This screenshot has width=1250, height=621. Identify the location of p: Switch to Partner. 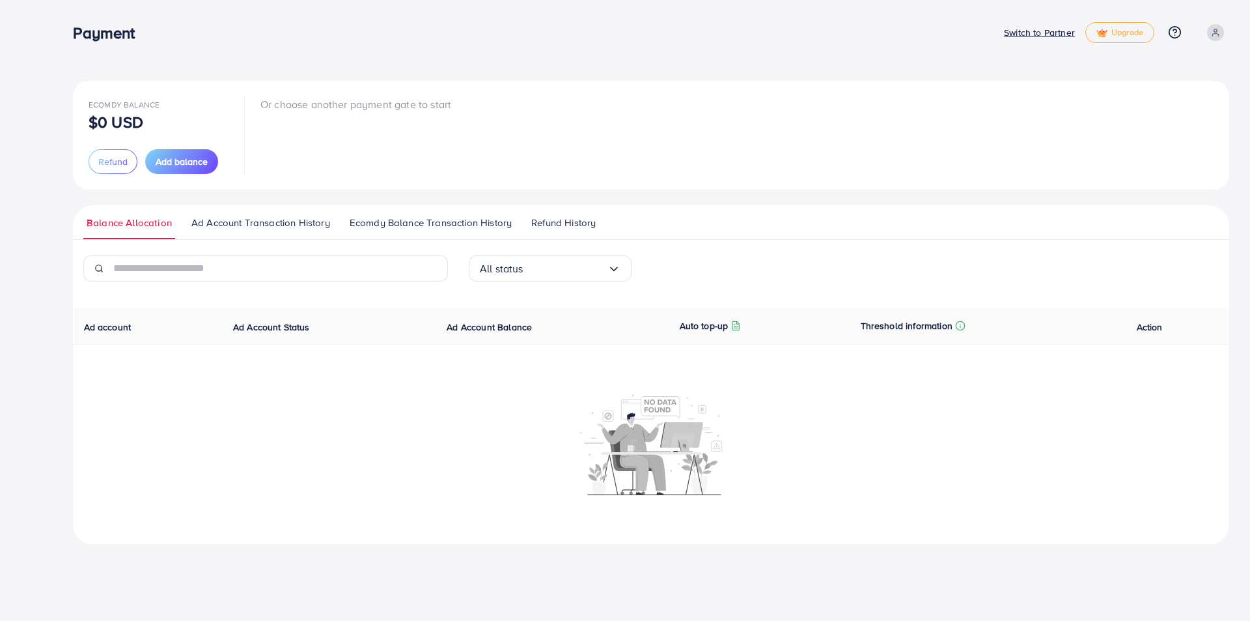
(1039, 33).